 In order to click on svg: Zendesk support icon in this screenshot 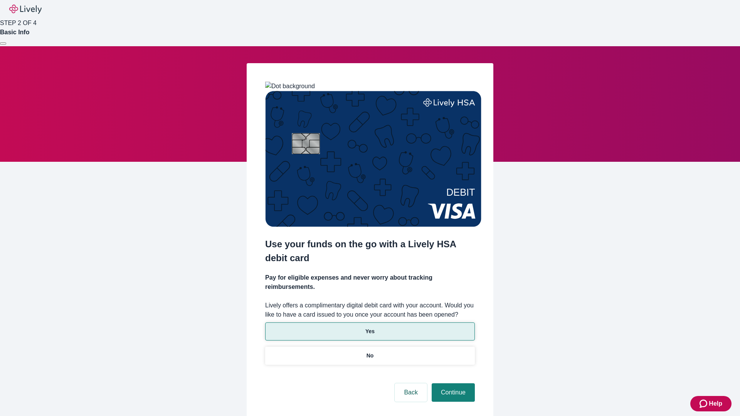, I will do `click(704, 404)`.